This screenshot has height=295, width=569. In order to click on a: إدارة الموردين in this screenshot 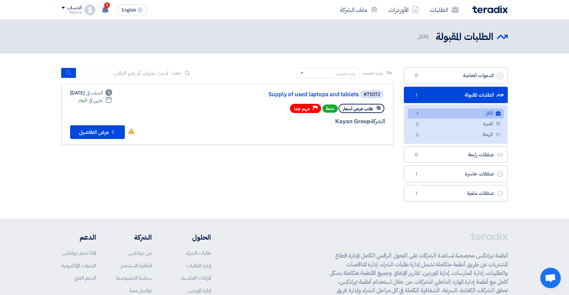, I will do `click(199, 291)`.